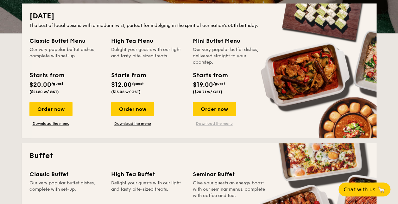 Image resolution: width=398 pixels, height=204 pixels. Describe the element at coordinates (359, 189) in the screenshot. I see `span: Chat with us` at that location.